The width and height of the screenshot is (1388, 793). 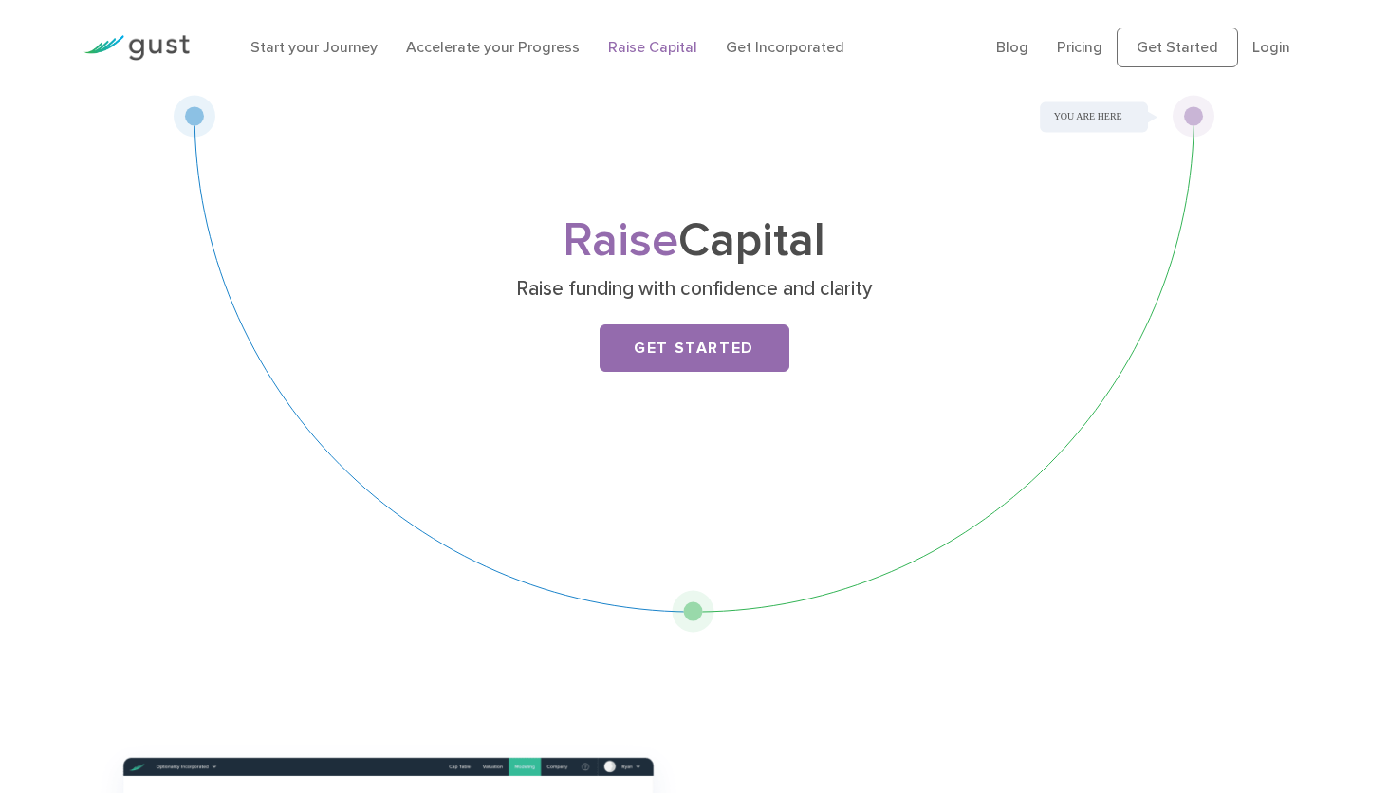 What do you see at coordinates (492, 46) in the screenshot?
I see `a: Accelerate your Progress` at bounding box center [492, 46].